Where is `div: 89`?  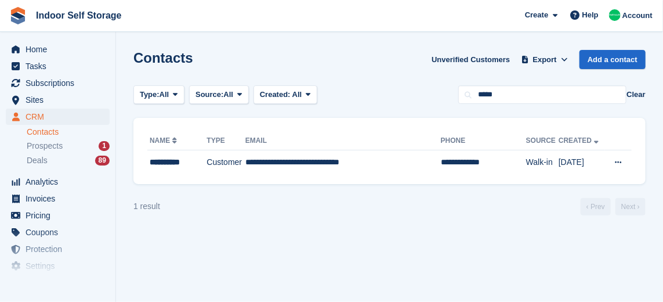
div: 89 is located at coordinates (102, 160).